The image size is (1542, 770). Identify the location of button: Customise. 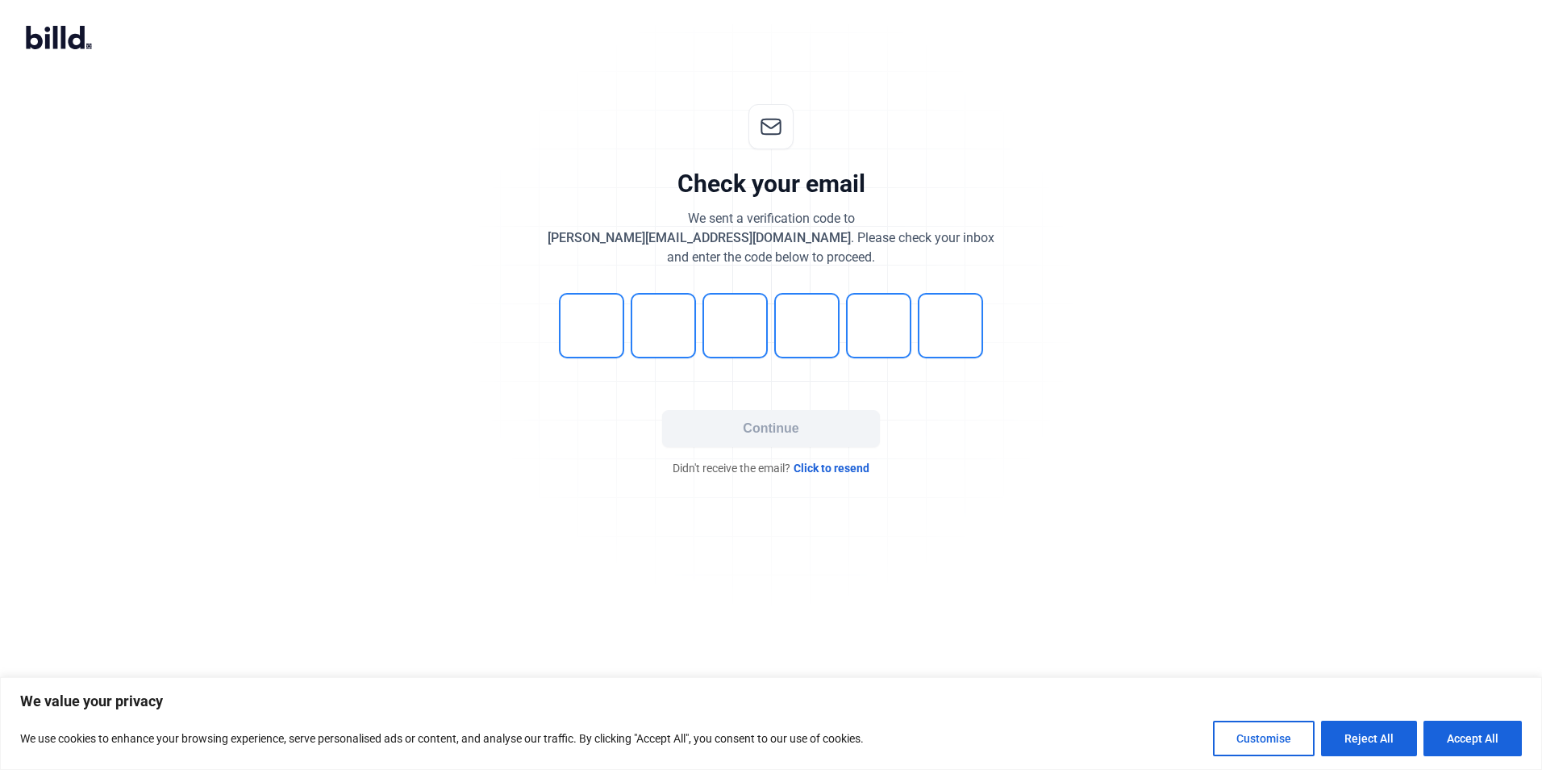
(1264, 738).